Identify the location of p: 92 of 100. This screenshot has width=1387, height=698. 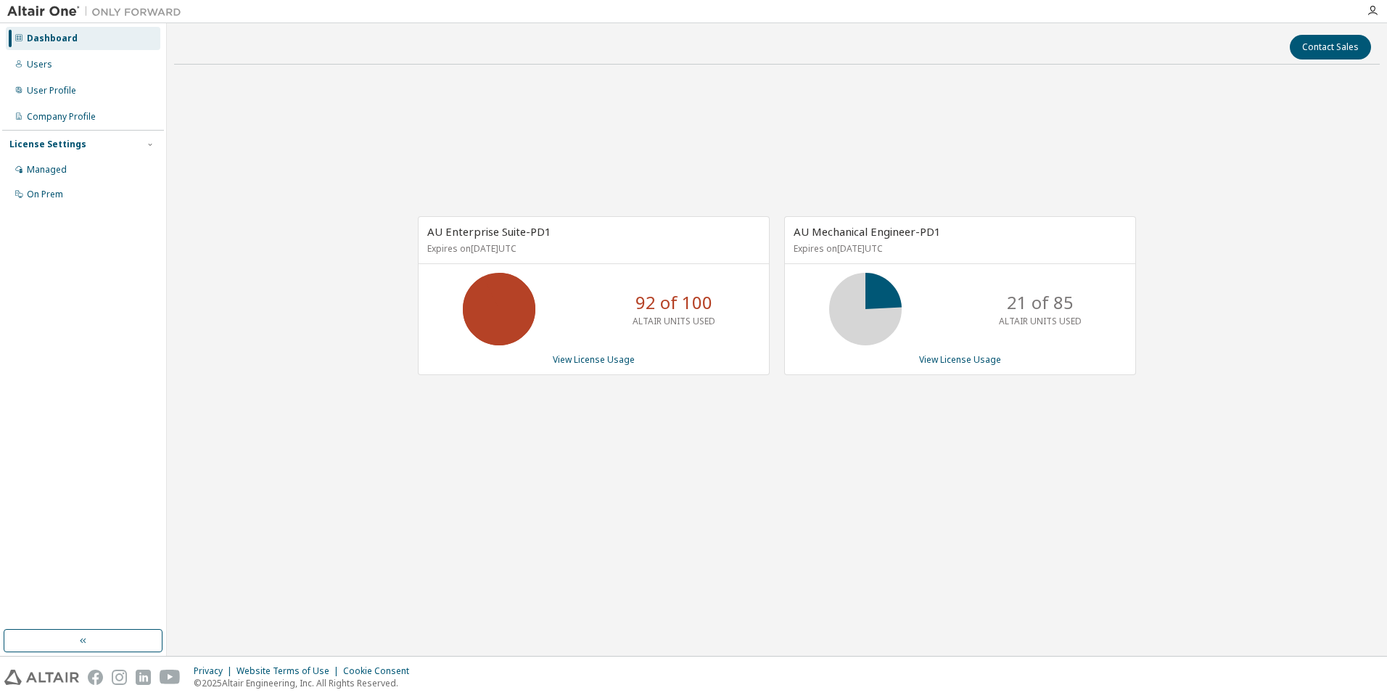
(674, 302).